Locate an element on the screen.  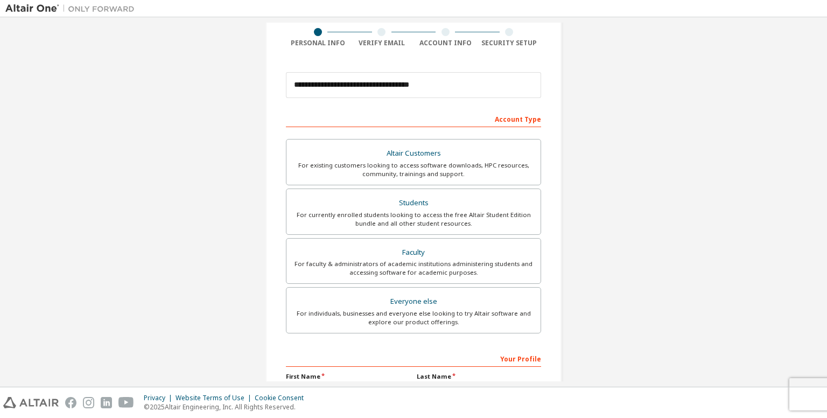
div: For individuals, businesses and everyone else looking to try Altair software and explore our prod... is located at coordinates (414, 318).